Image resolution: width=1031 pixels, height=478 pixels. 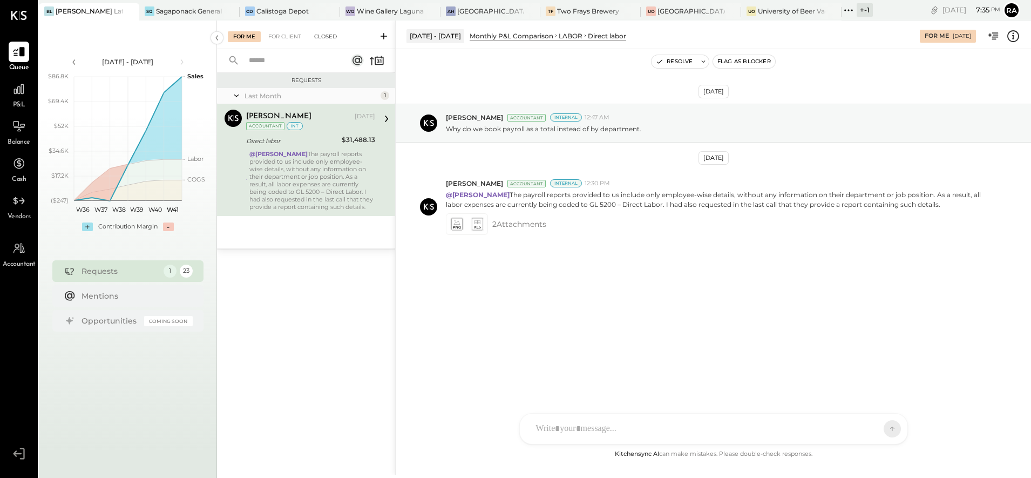 What do you see at coordinates (49, 11) in the screenshot?
I see `div: BL` at bounding box center [49, 11].